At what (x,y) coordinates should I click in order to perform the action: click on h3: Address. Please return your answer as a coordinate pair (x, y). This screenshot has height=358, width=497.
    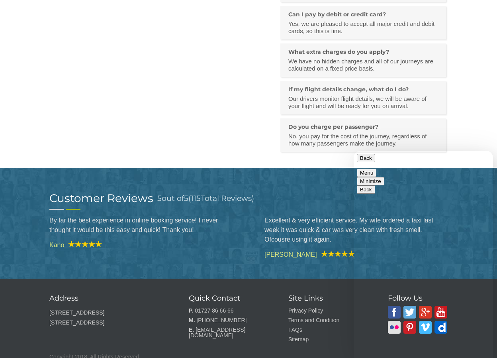
    Looking at the image, I should click on (109, 298).